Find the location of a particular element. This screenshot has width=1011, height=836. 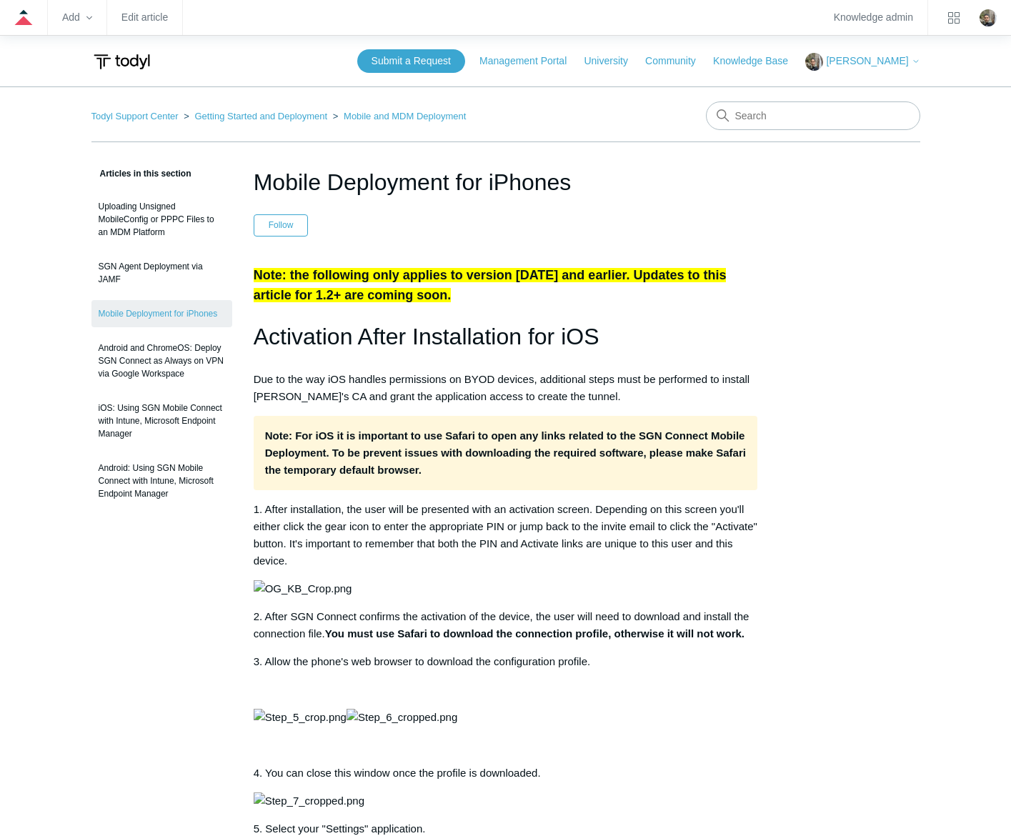

a: SGN Agent Deployment via JAMF is located at coordinates (161, 273).